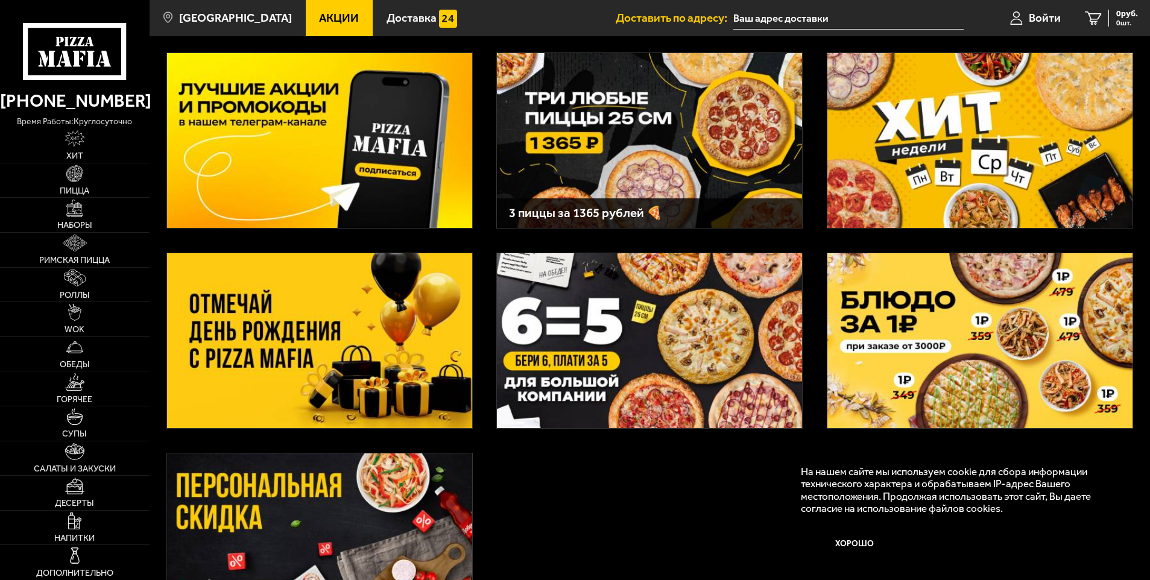  I want to click on span: Пицца, so click(74, 191).